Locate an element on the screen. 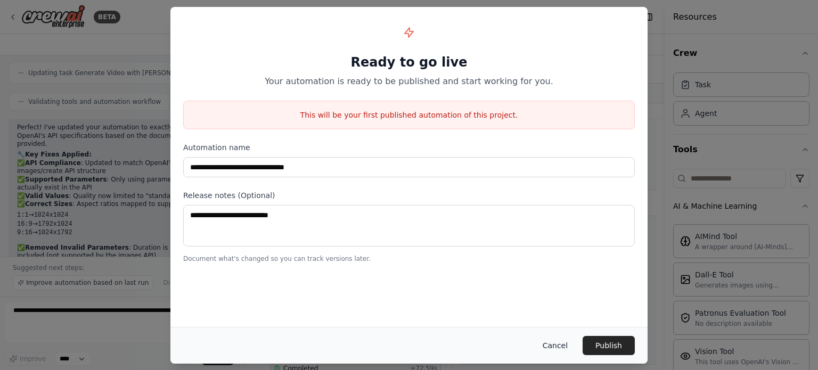 The height and width of the screenshot is (370, 818). button: Publish is located at coordinates (608, 345).